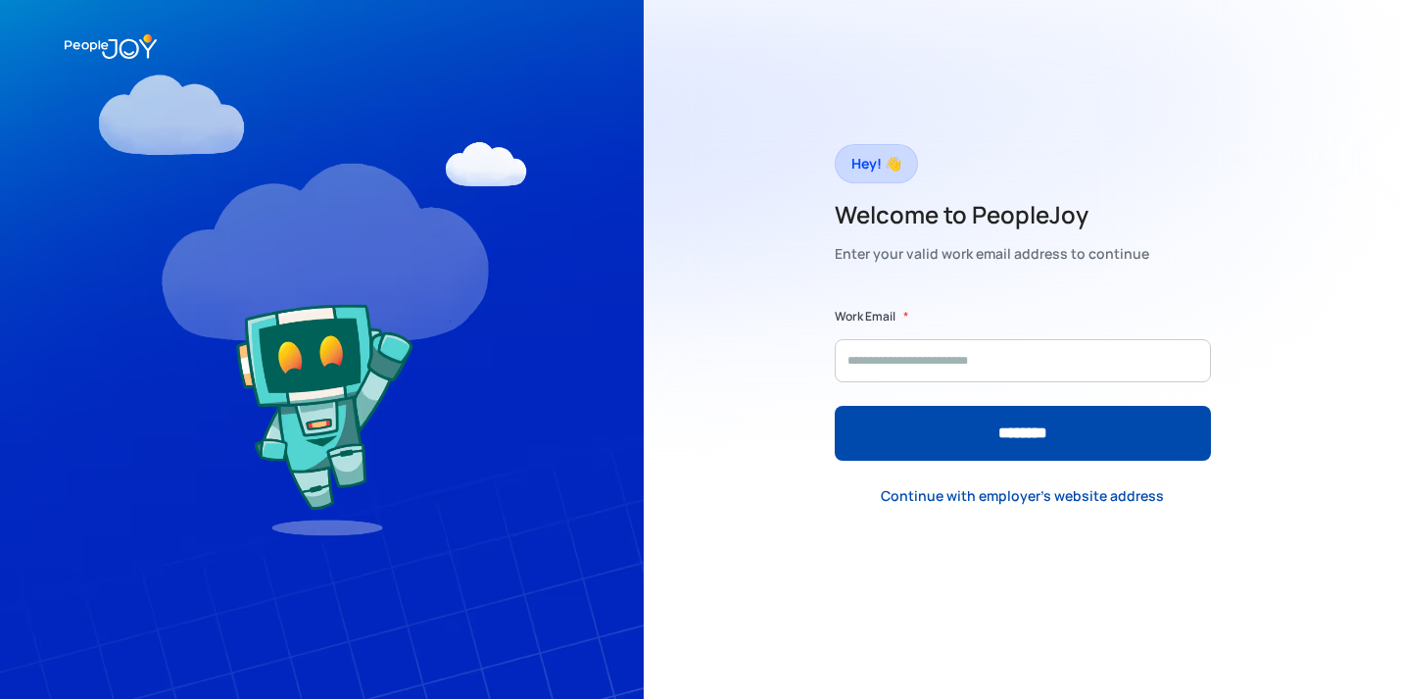 This screenshot has width=1401, height=699. Describe the element at coordinates (1022, 496) in the screenshot. I see `div: Continue with employer's website address` at that location.